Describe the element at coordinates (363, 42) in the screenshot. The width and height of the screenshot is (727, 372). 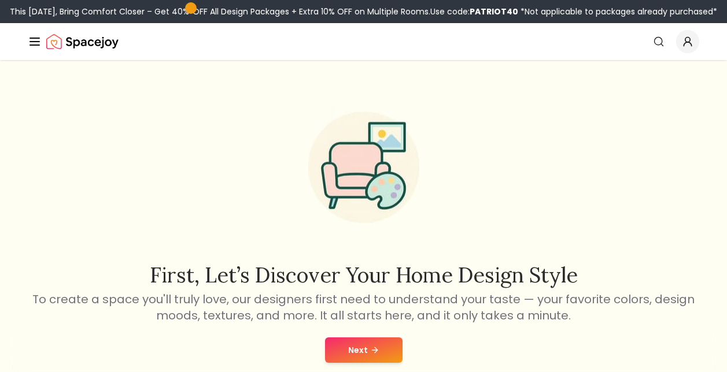
I see `nav: Global` at that location.